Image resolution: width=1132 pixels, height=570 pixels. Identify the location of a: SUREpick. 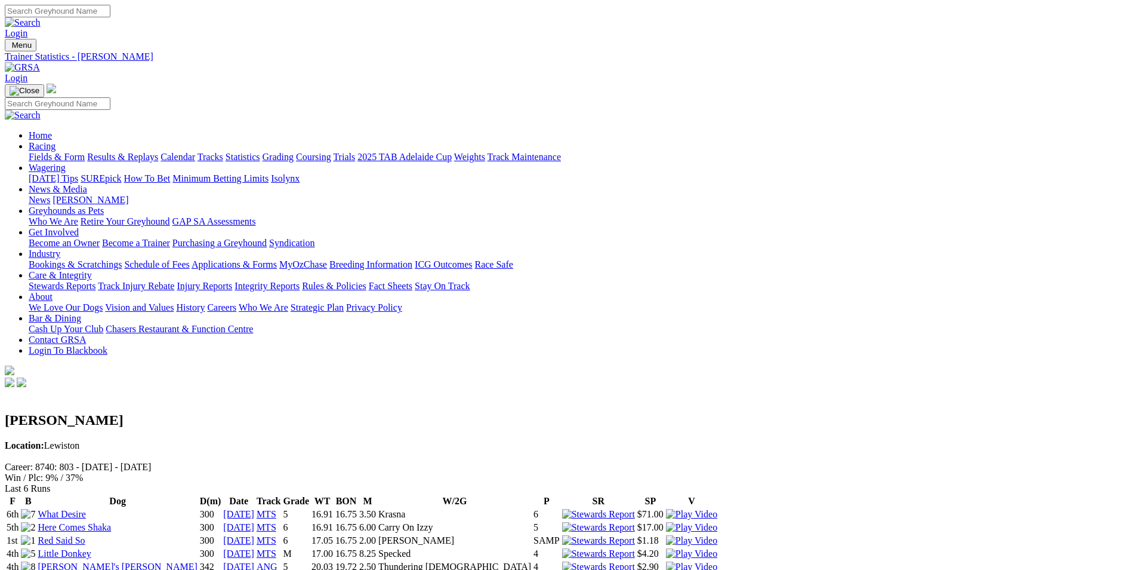
(101, 178).